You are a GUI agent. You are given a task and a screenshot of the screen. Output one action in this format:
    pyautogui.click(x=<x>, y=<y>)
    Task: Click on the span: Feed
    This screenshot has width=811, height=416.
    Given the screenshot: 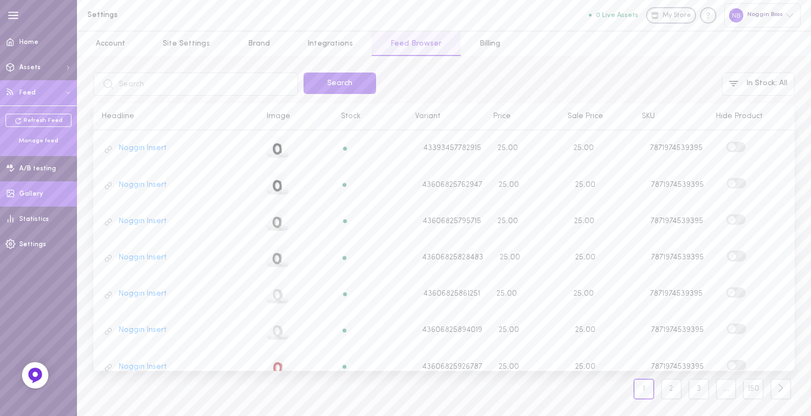 What is the action you would take?
    pyautogui.click(x=27, y=93)
    